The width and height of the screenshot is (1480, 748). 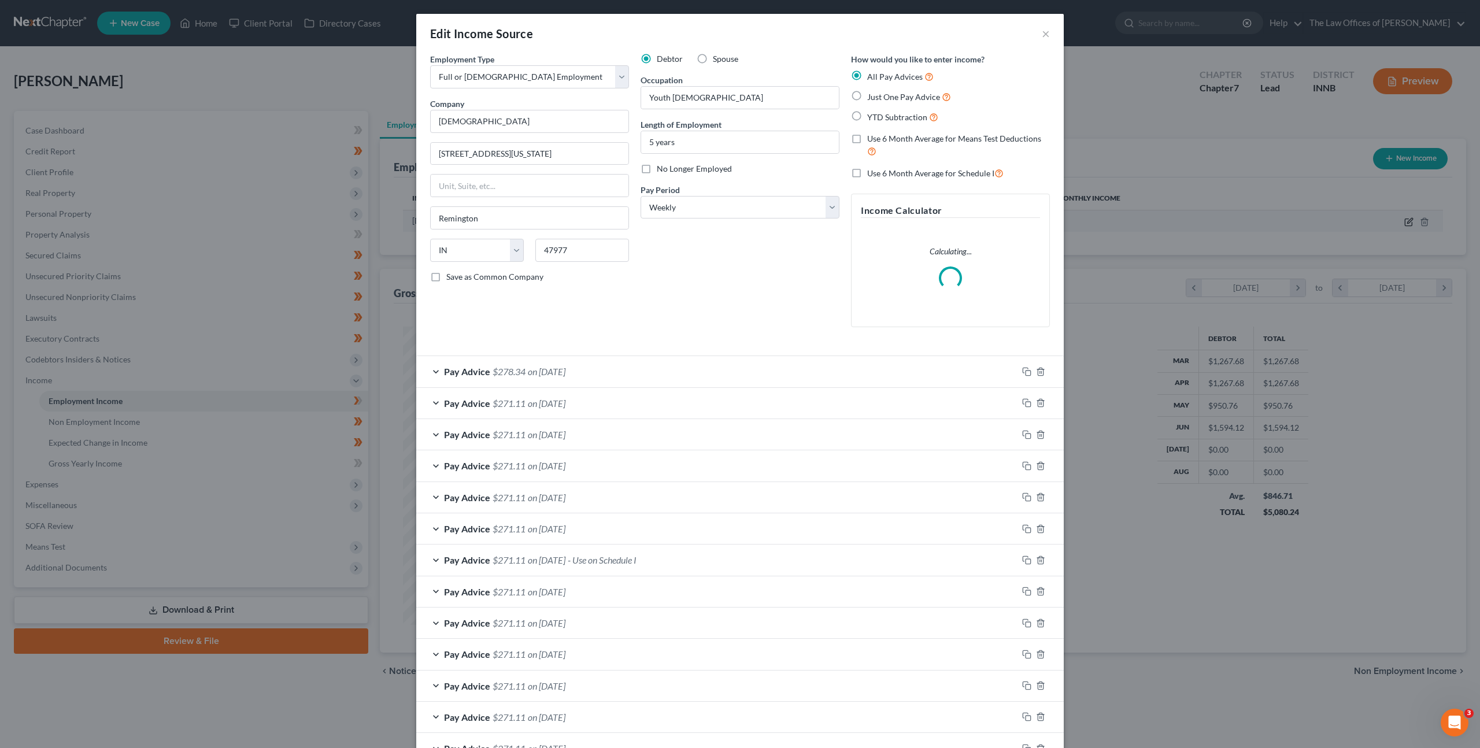 I want to click on span: Pay Period, so click(x=660, y=190).